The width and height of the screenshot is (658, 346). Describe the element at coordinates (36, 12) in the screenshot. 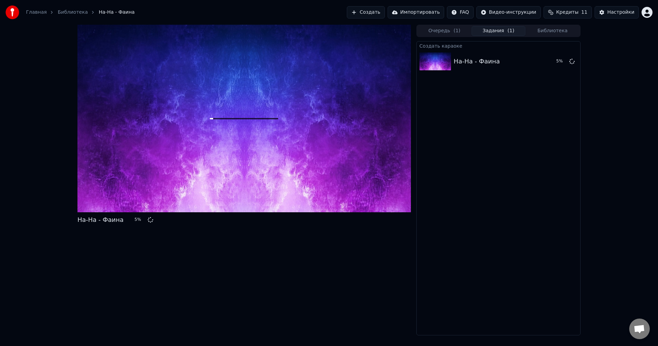

I see `a: Главная` at that location.